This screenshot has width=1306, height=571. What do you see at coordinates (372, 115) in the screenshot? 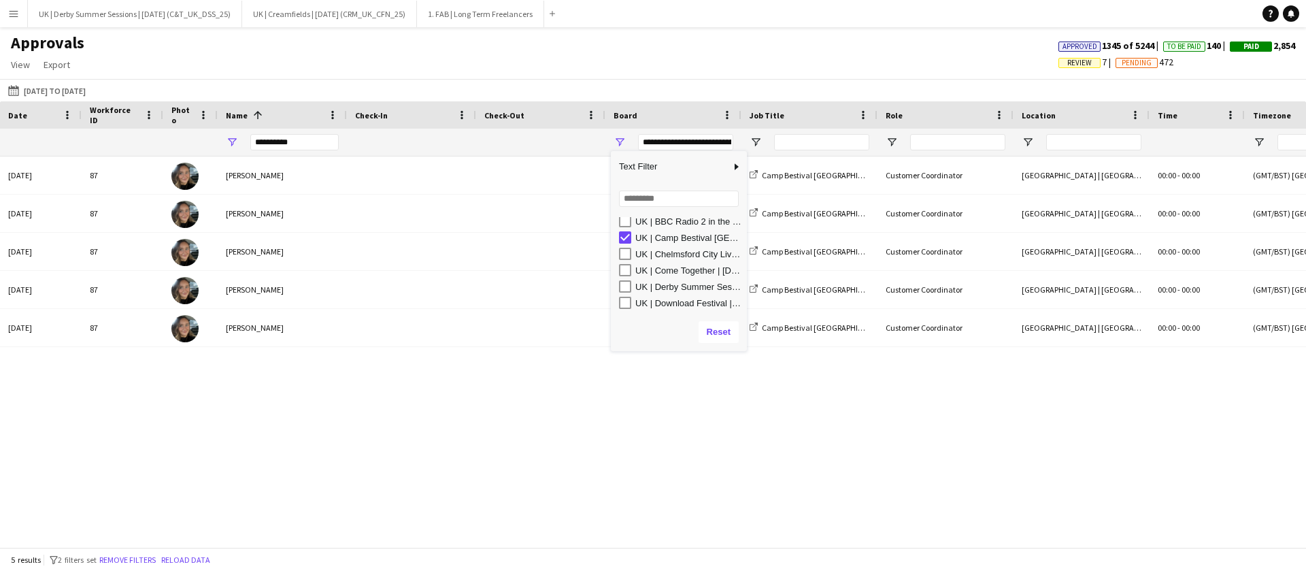
I see `span: Check-In` at bounding box center [372, 115].